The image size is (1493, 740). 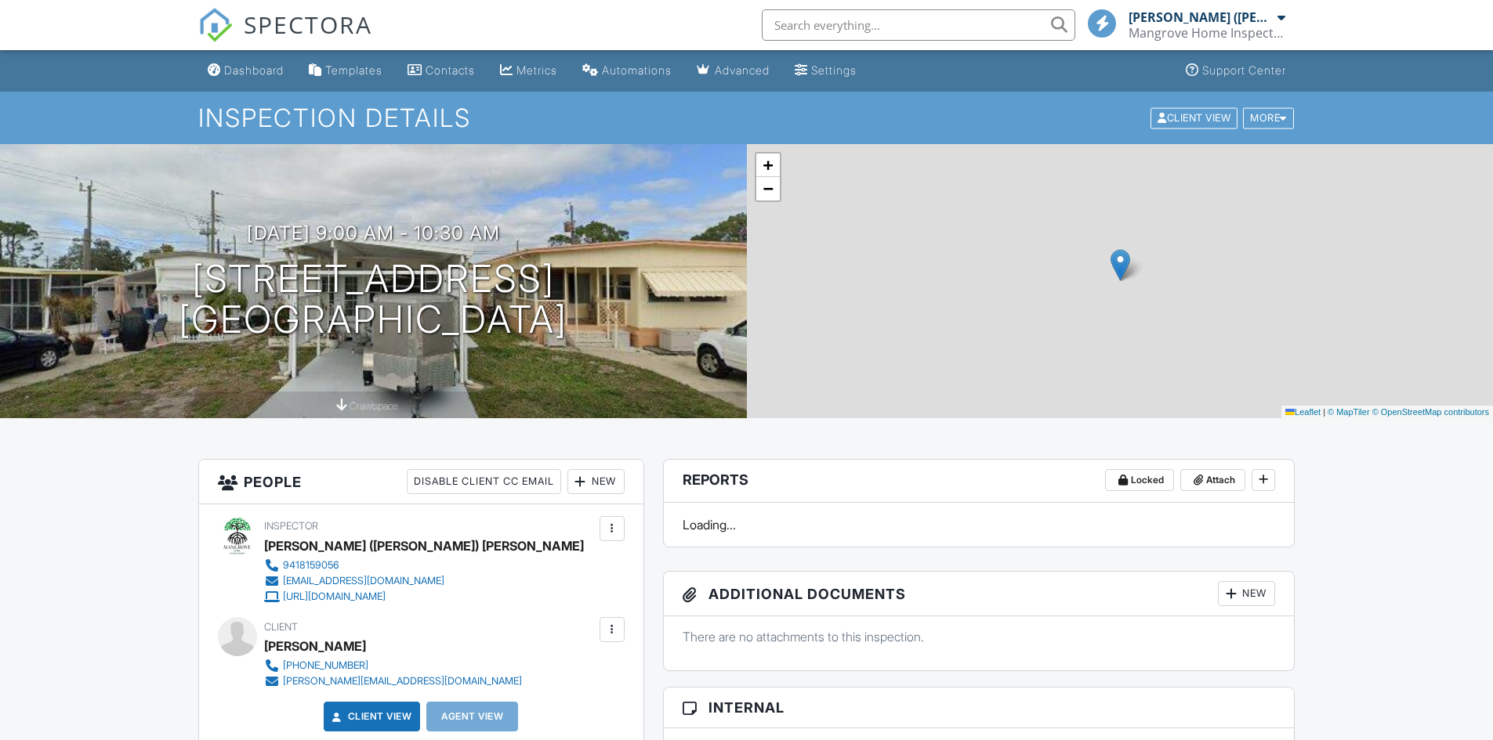 What do you see at coordinates (215, 25) in the screenshot?
I see `img: The Best Home Inspection Software - Spectora` at bounding box center [215, 25].